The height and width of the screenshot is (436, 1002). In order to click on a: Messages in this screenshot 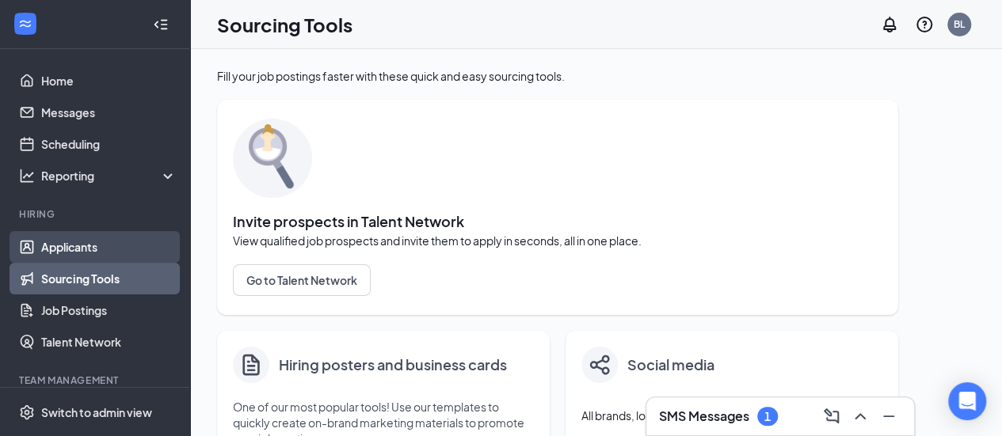, I will do `click(109, 112)`.